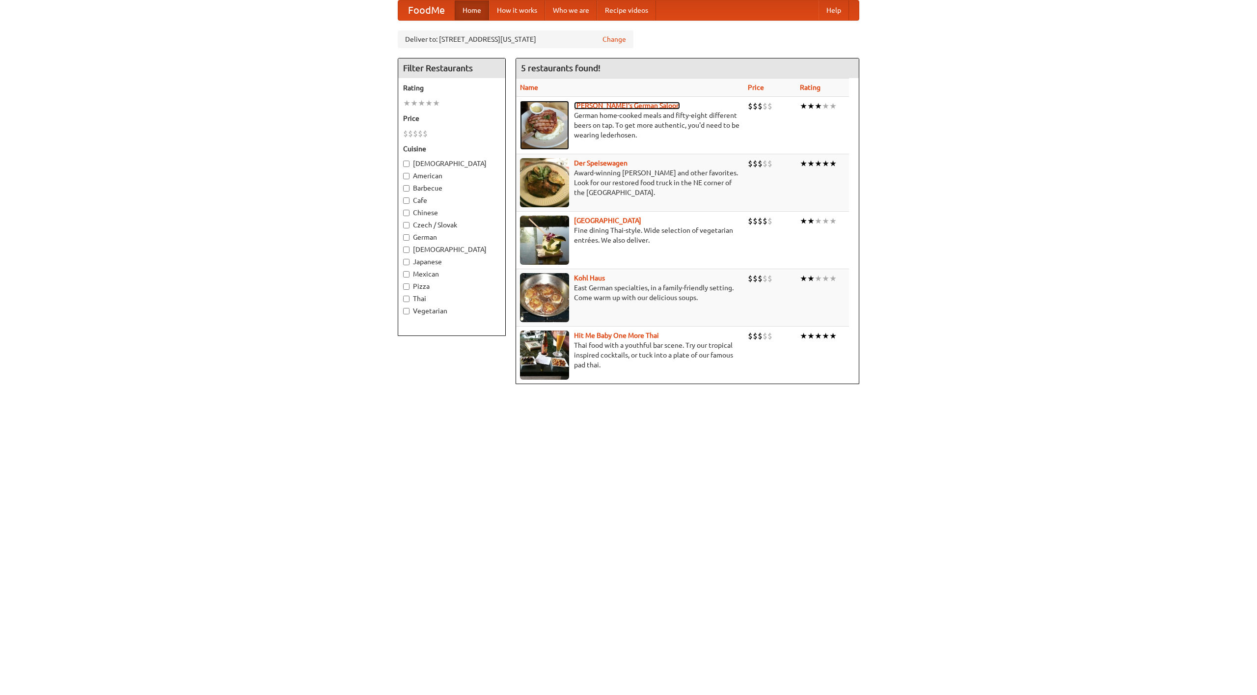 The width and height of the screenshot is (1257, 695). What do you see at coordinates (452, 200) in the screenshot?
I see `label: Cafe` at bounding box center [452, 200].